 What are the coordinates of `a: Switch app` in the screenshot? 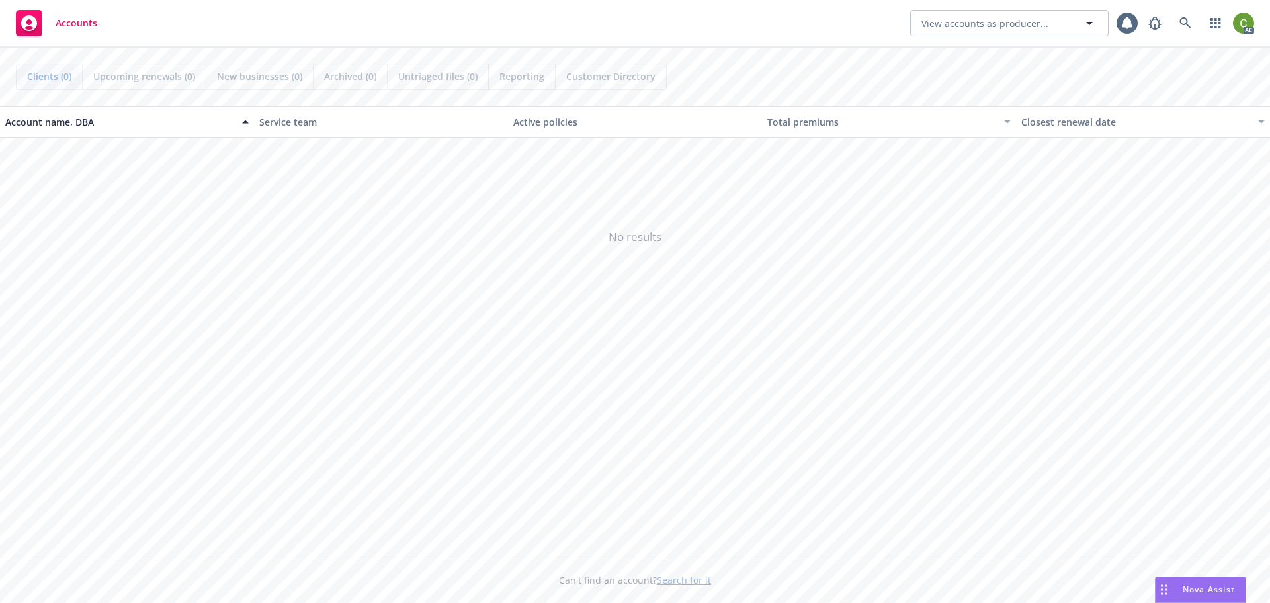 It's located at (1216, 23).